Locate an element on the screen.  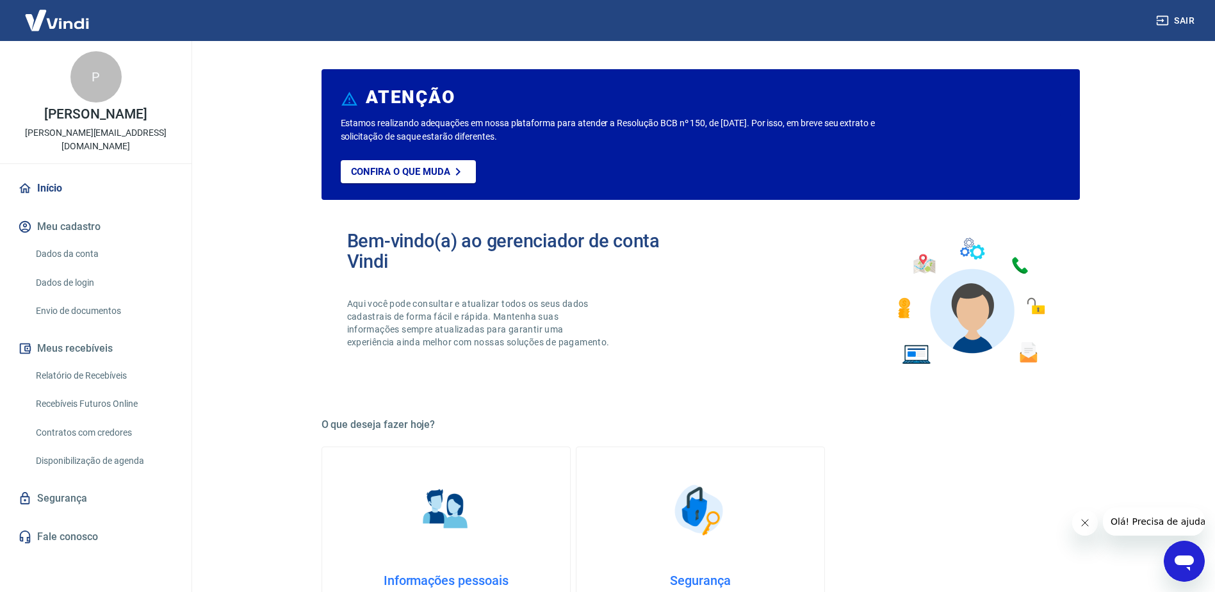
img: Informações pessoais is located at coordinates (446, 510).